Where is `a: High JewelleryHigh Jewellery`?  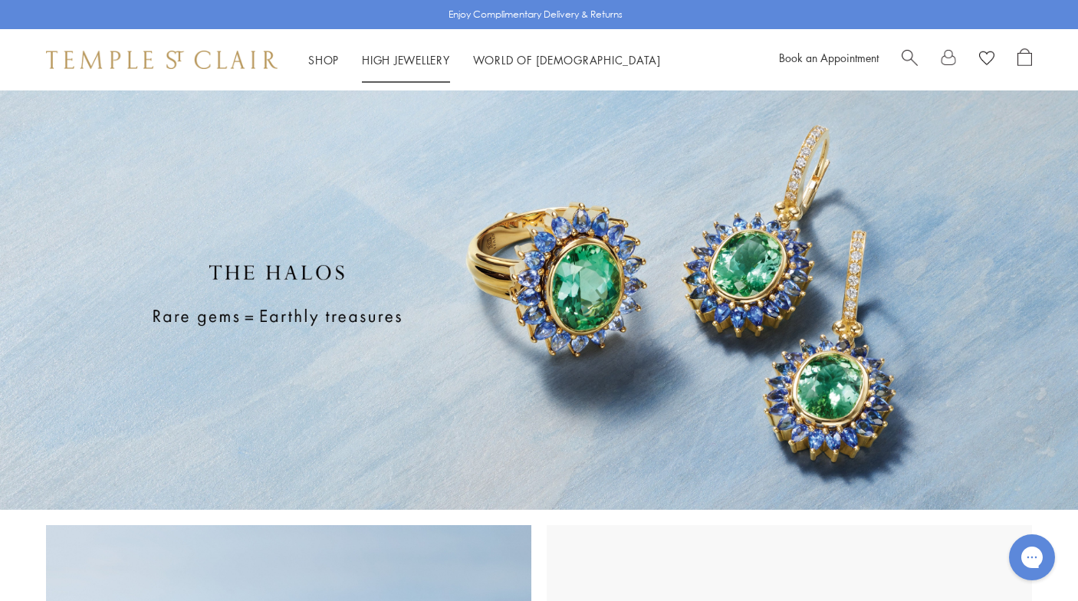
a: High JewelleryHigh Jewellery is located at coordinates (406, 60).